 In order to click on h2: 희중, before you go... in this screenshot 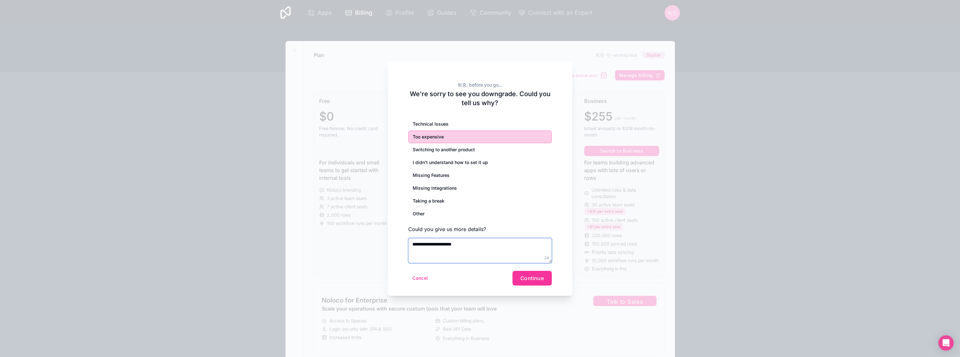, I will do `click(480, 85)`.